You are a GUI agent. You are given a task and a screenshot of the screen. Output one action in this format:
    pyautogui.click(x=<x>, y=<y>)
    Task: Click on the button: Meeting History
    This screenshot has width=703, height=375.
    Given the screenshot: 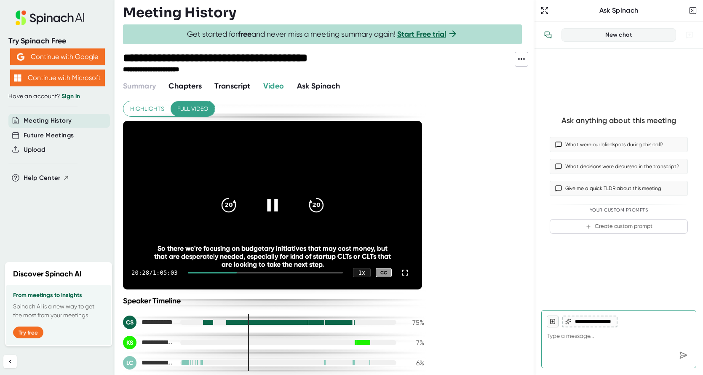 What is the action you would take?
    pyautogui.click(x=48, y=120)
    